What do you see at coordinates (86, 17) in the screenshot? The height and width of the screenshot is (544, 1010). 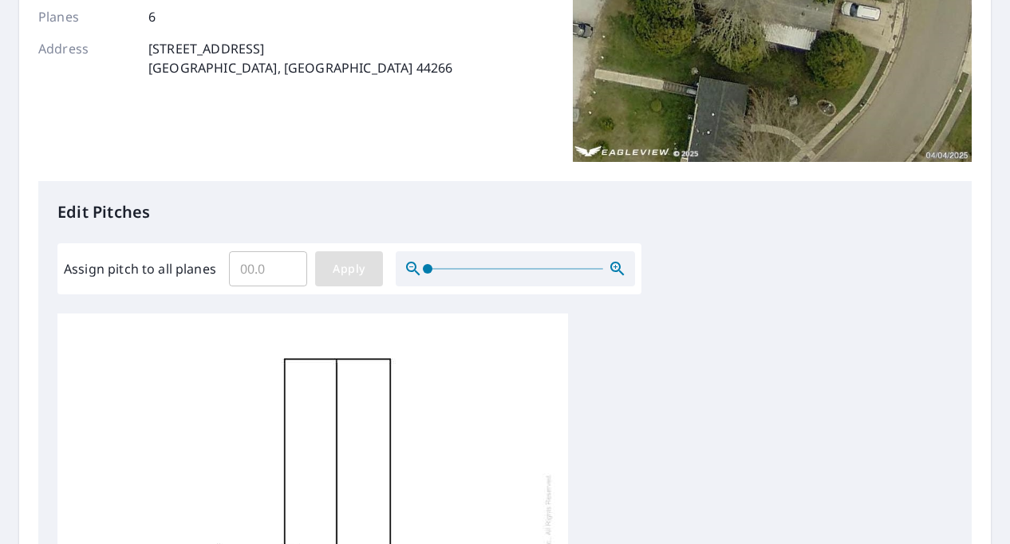 I see `p: Planes` at bounding box center [86, 17].